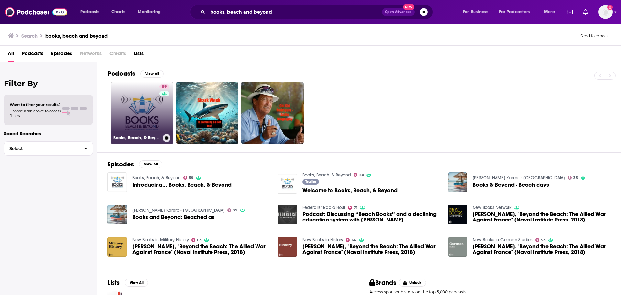 The width and height of the screenshot is (621, 295). I want to click on a: 64, so click(351, 240).